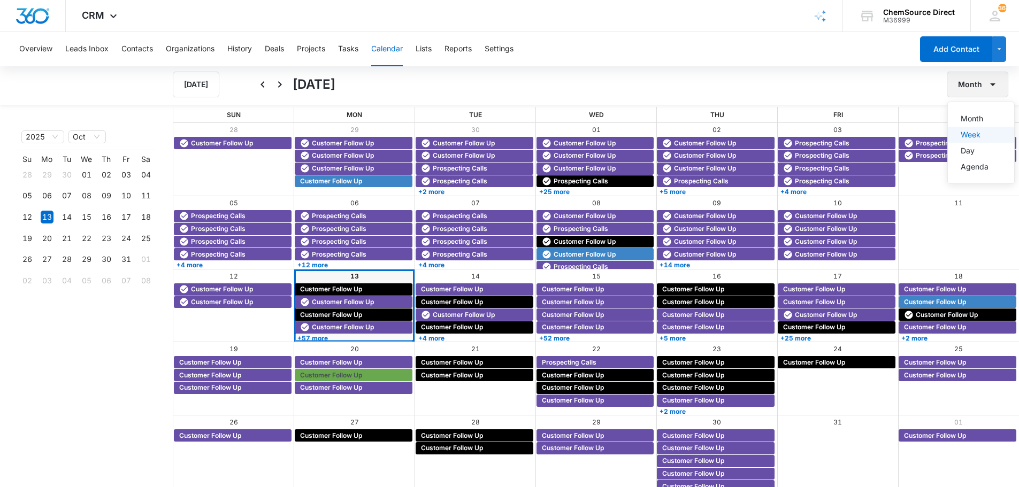  I want to click on a: 24, so click(838, 349).